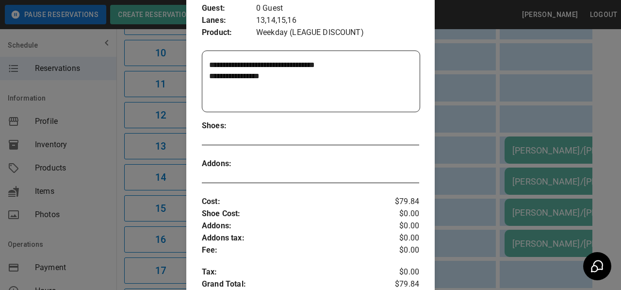 The image size is (621, 290). I want to click on p: 0 Guest, so click(338, 8).